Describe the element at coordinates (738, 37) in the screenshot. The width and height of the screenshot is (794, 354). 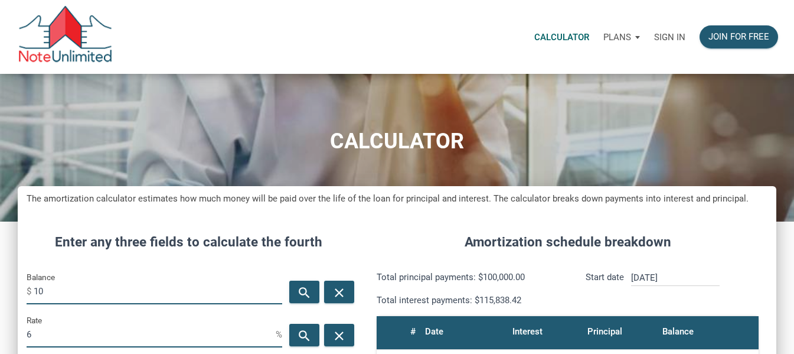
I see `button: Join for free` at that location.